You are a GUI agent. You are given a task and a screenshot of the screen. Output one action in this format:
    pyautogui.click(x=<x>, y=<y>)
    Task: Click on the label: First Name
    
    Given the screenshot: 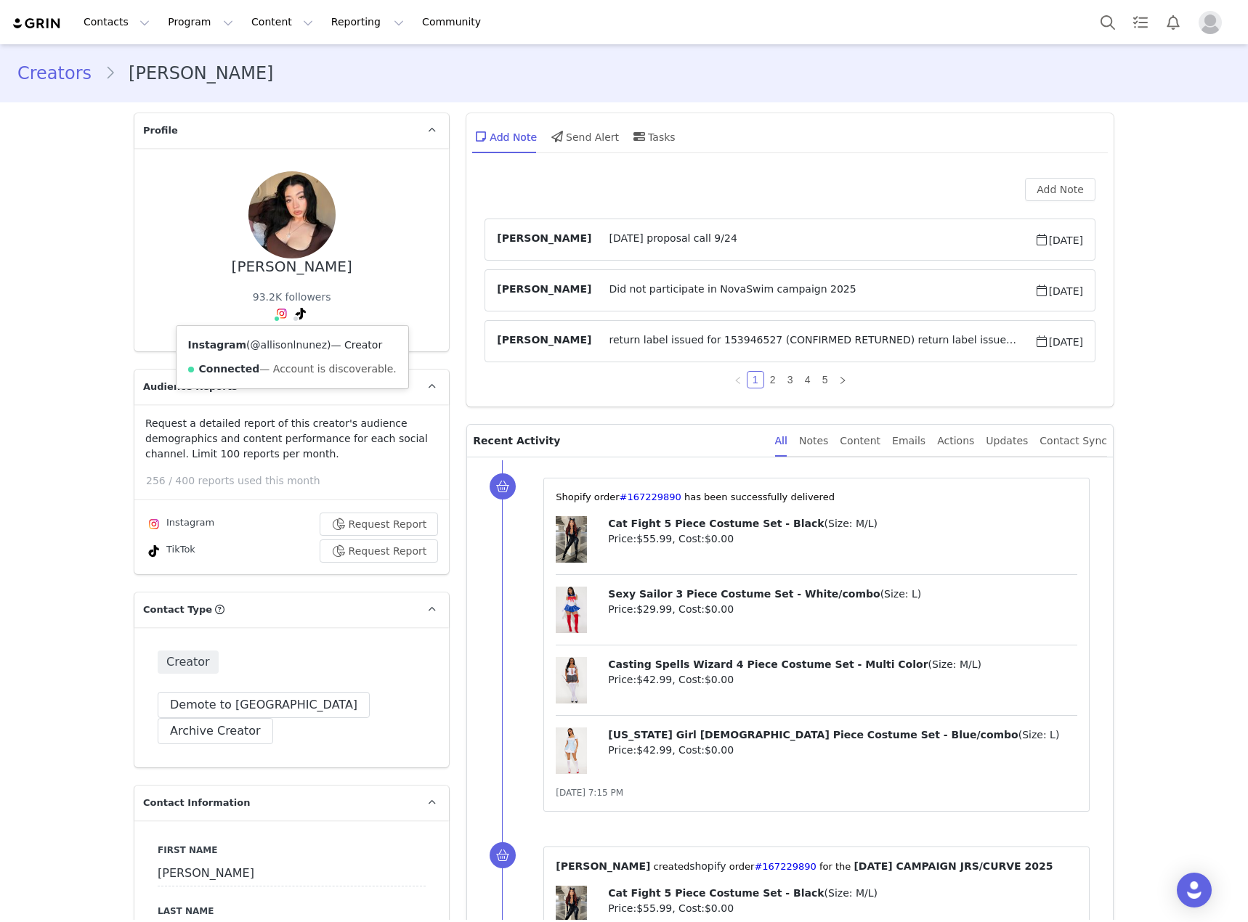 What is the action you would take?
    pyautogui.click(x=291, y=850)
    